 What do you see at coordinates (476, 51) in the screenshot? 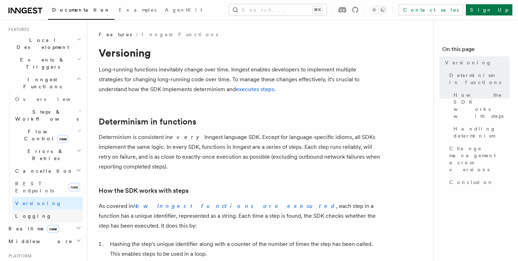
I see `h4: On this page` at bounding box center [476, 51].